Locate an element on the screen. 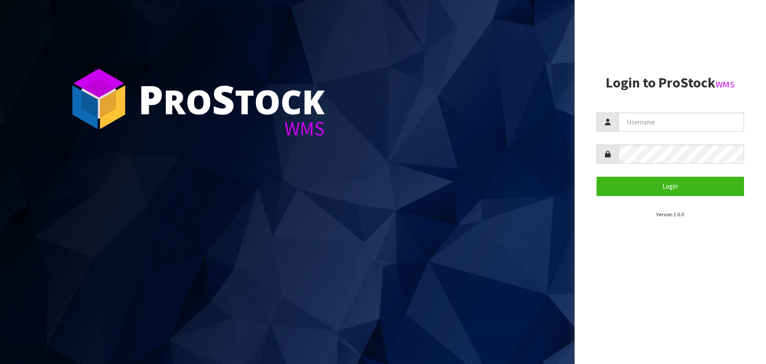  img: ProStock Cube is located at coordinates (99, 99).